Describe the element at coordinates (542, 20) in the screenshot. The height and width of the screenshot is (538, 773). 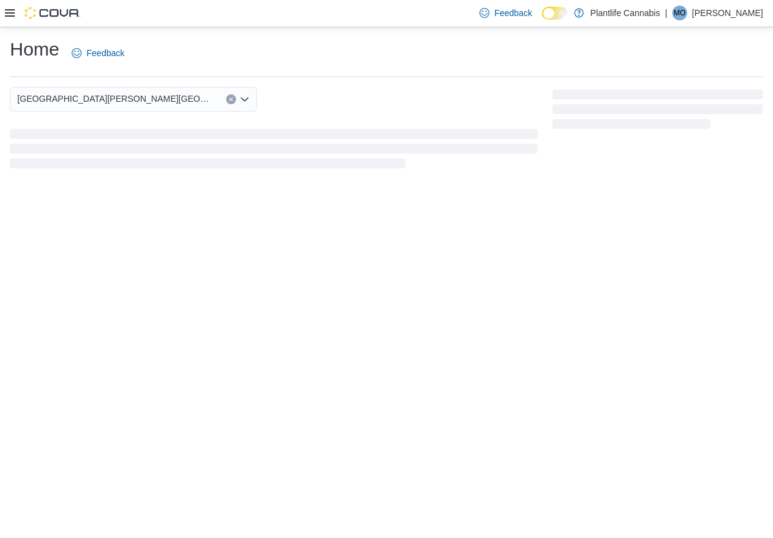
I see `span: Dark Mode` at that location.